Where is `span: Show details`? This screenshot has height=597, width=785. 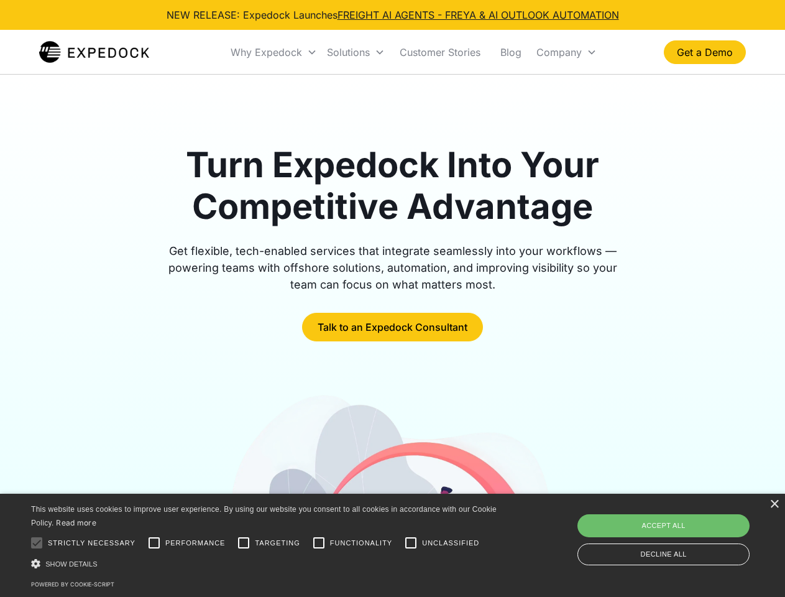 span: Show details is located at coordinates (71, 564).